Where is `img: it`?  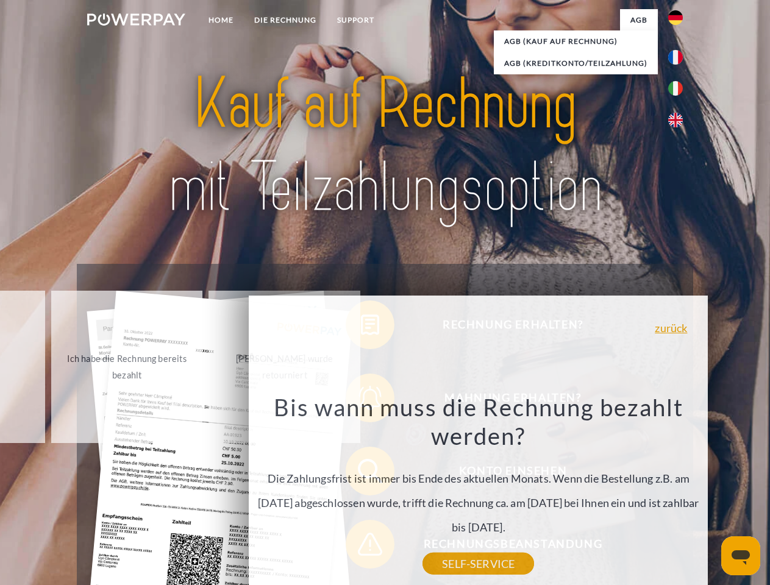
img: it is located at coordinates (676, 88).